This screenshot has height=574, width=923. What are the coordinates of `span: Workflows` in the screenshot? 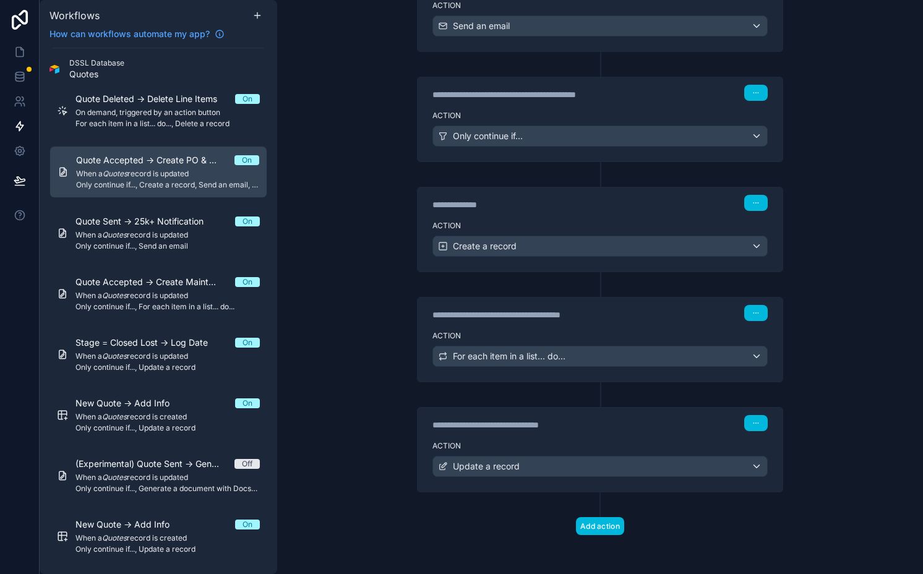 It's located at (74, 15).